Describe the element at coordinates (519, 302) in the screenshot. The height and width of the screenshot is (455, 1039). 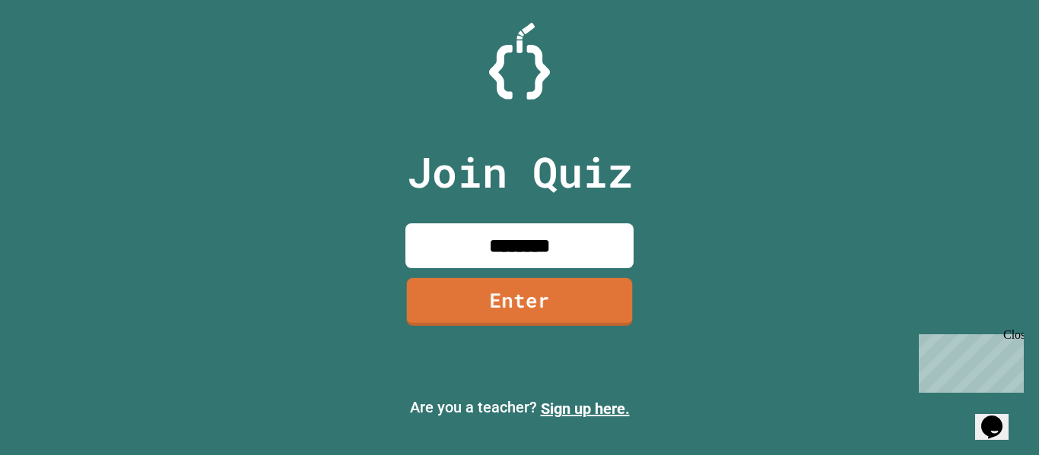
I see `a: Enter` at that location.